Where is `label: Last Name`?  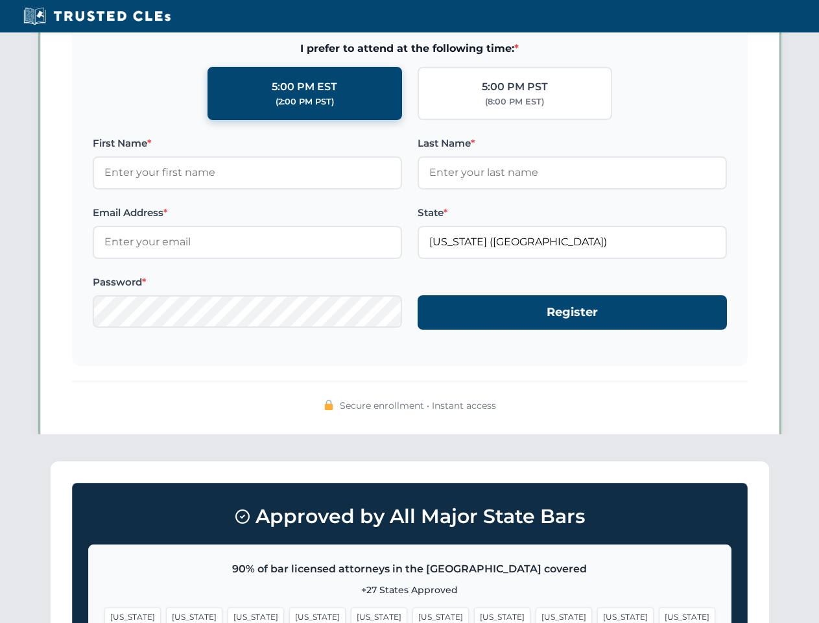 label: Last Name is located at coordinates (572, 143).